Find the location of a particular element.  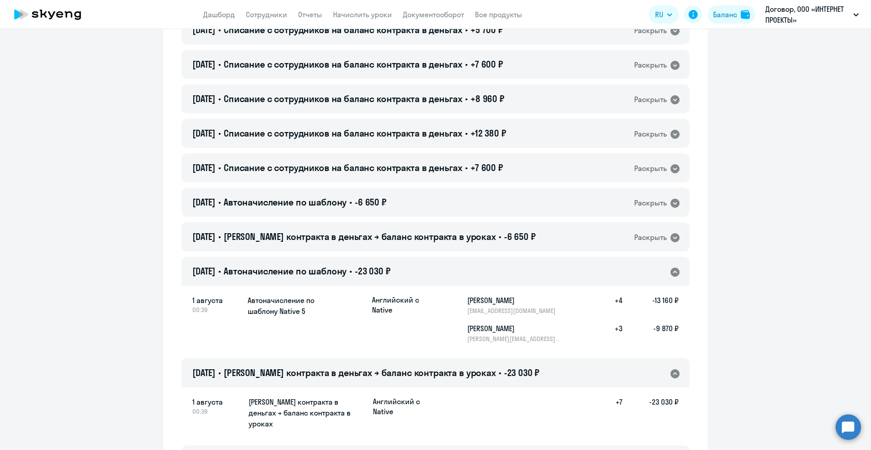

button: Договор, ООО «ИНТЕРНЕТ ПРОЕКТЫ» is located at coordinates (812, 15).